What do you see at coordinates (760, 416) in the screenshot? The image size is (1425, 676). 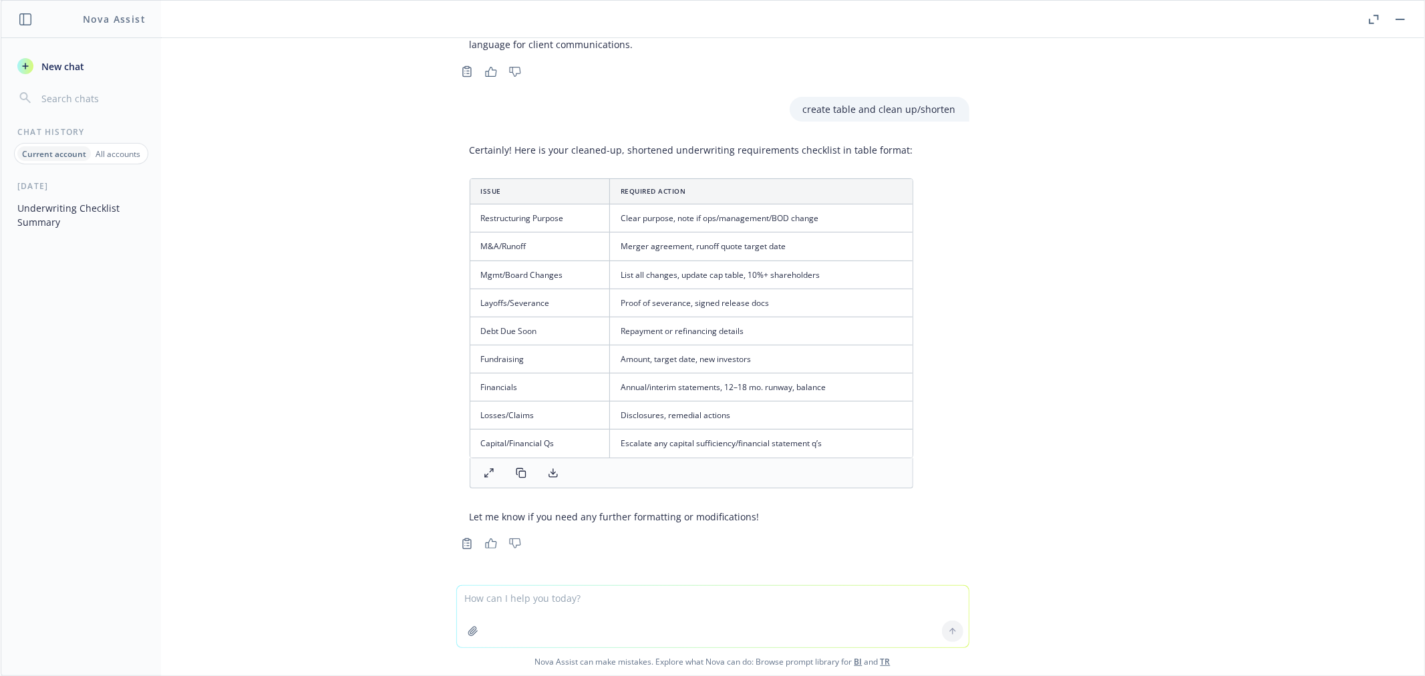 I see `td: Disclosures, remedial actions` at bounding box center [760, 416].